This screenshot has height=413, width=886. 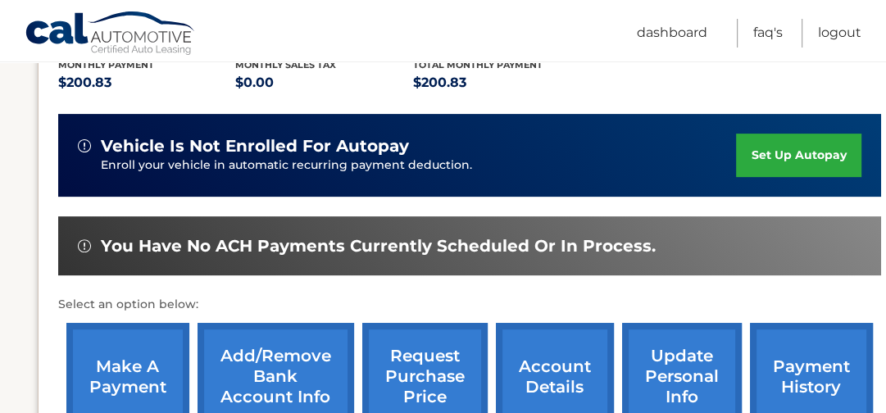 What do you see at coordinates (839, 33) in the screenshot?
I see `a: Logout` at bounding box center [839, 33].